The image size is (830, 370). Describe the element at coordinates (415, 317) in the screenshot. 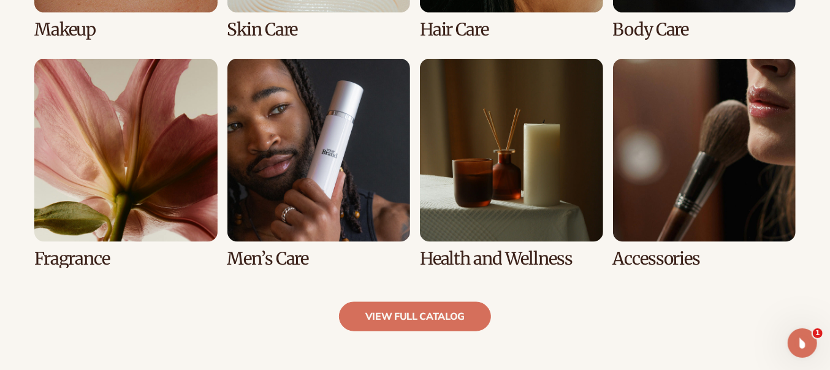

I see `a: view full catalog` at that location.